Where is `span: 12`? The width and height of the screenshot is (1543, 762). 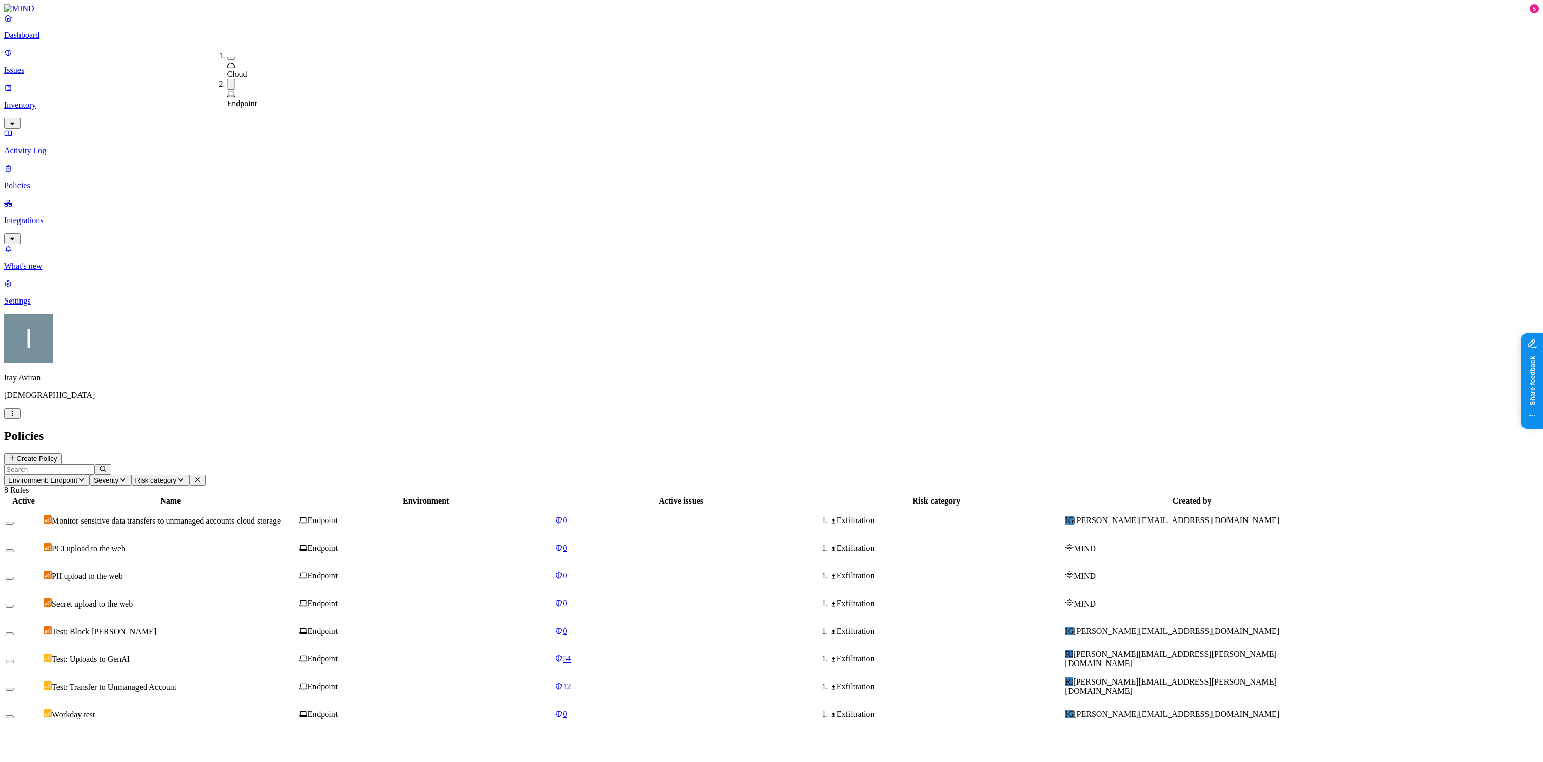 span: 12 is located at coordinates (567, 686).